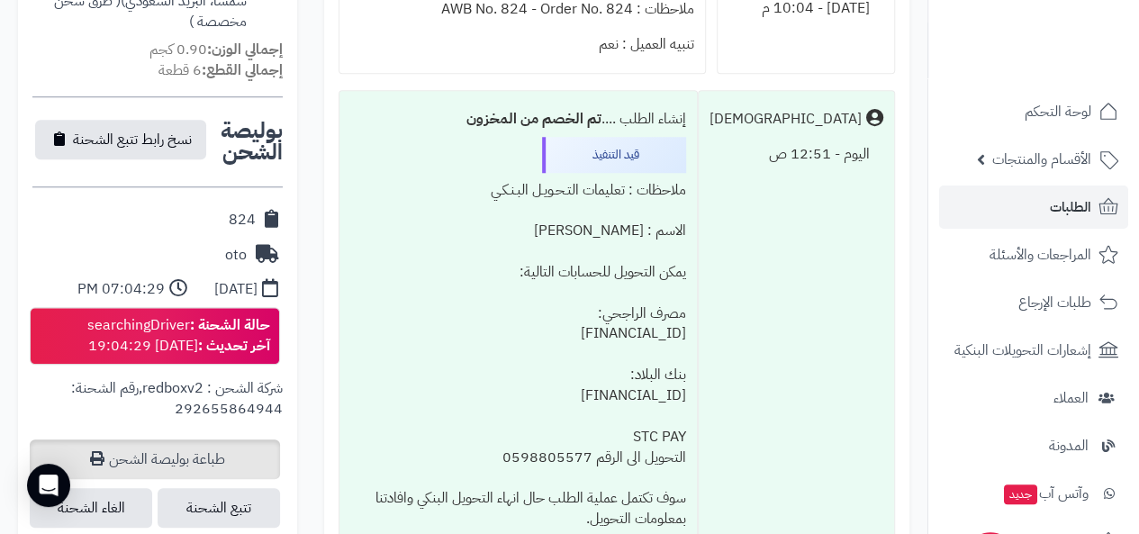  Describe the element at coordinates (1034, 398) in the screenshot. I see `a: العملاء` at that location.